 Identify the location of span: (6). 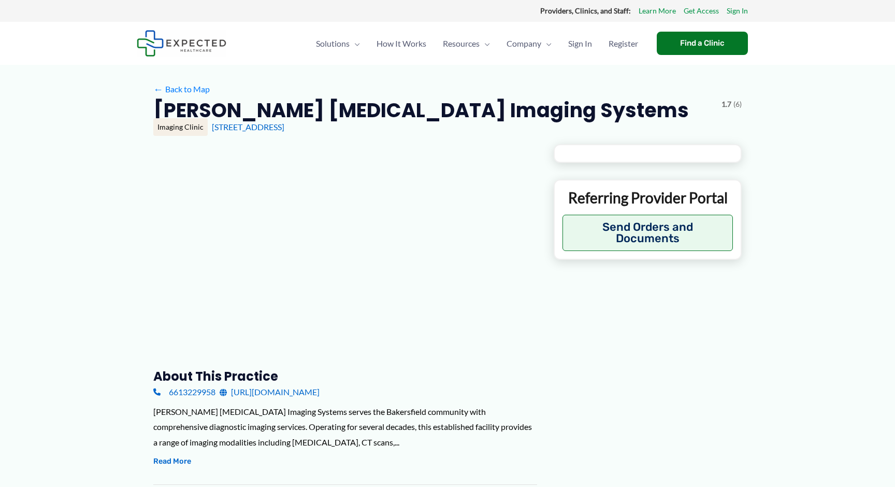
(738, 104).